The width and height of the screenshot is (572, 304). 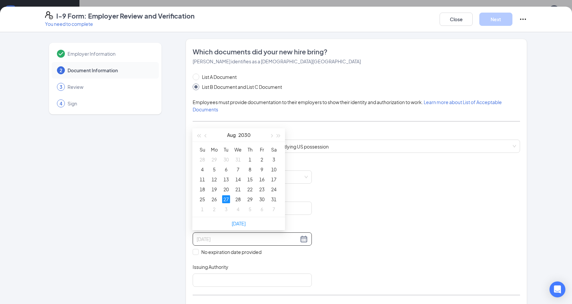 I want to click on button: Next, so click(x=496, y=19).